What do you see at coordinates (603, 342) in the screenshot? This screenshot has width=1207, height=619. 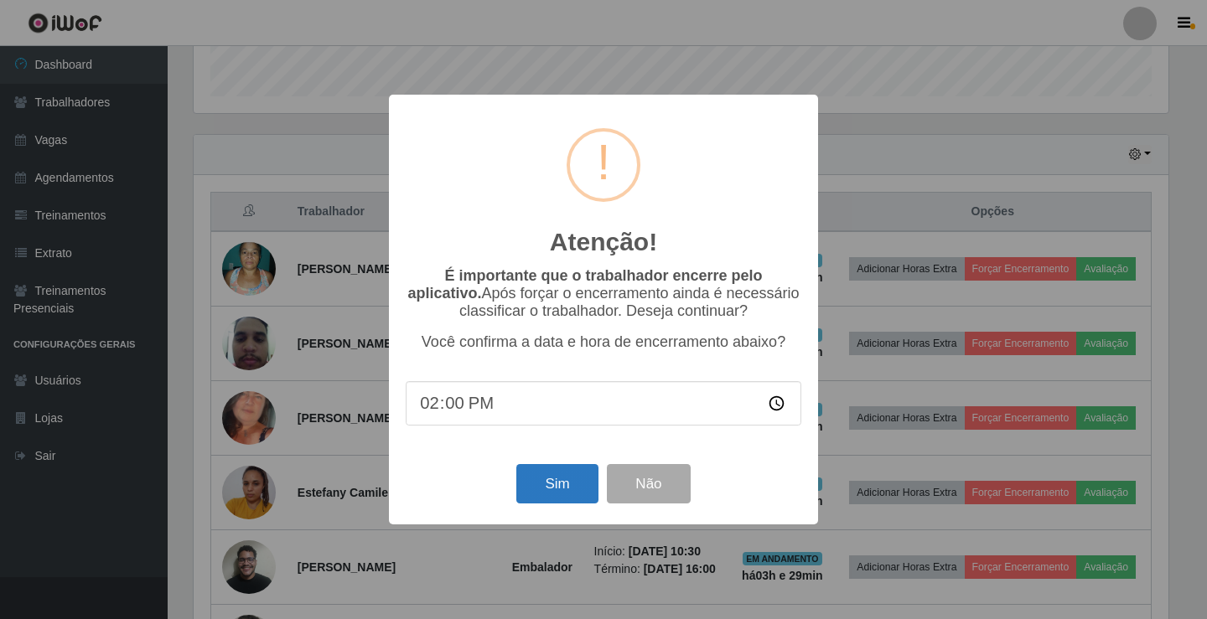 I see `p: Você confirma a data e hora de encerramento abaixo?` at bounding box center [603, 342].